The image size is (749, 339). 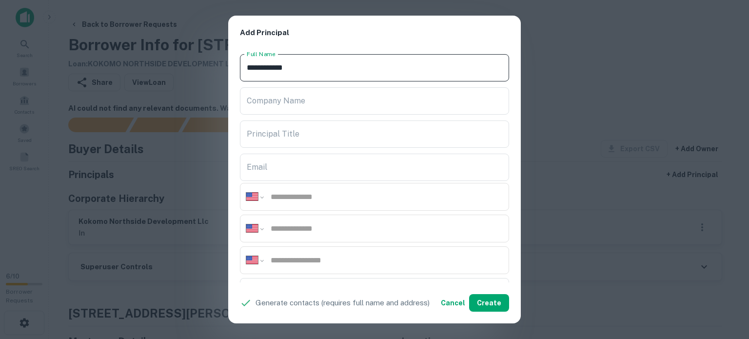 I want to click on h2: Add Principal, so click(x=375, y=33).